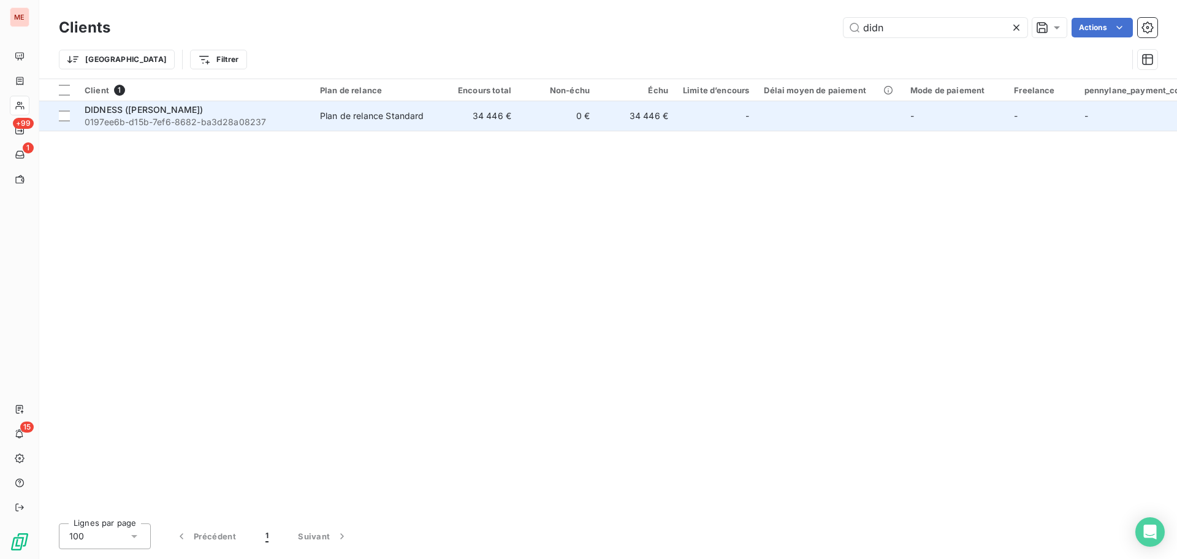 Image resolution: width=1177 pixels, height=559 pixels. What do you see at coordinates (97, 90) in the screenshot?
I see `span: Client` at bounding box center [97, 90].